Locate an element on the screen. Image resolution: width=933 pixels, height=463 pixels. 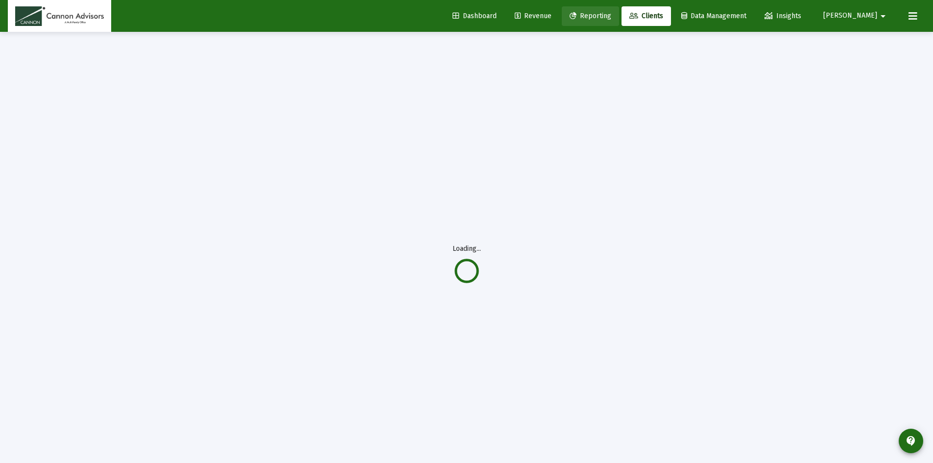
span: Insights is located at coordinates (783, 16).